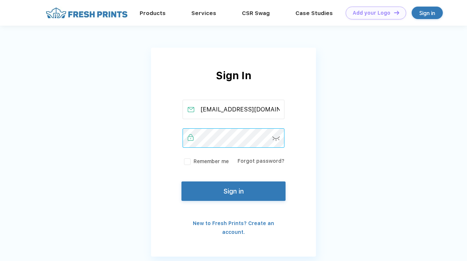 Image resolution: width=467 pixels, height=261 pixels. Describe the element at coordinates (276, 139) in the screenshot. I see `img: password-icon.svg` at that location.